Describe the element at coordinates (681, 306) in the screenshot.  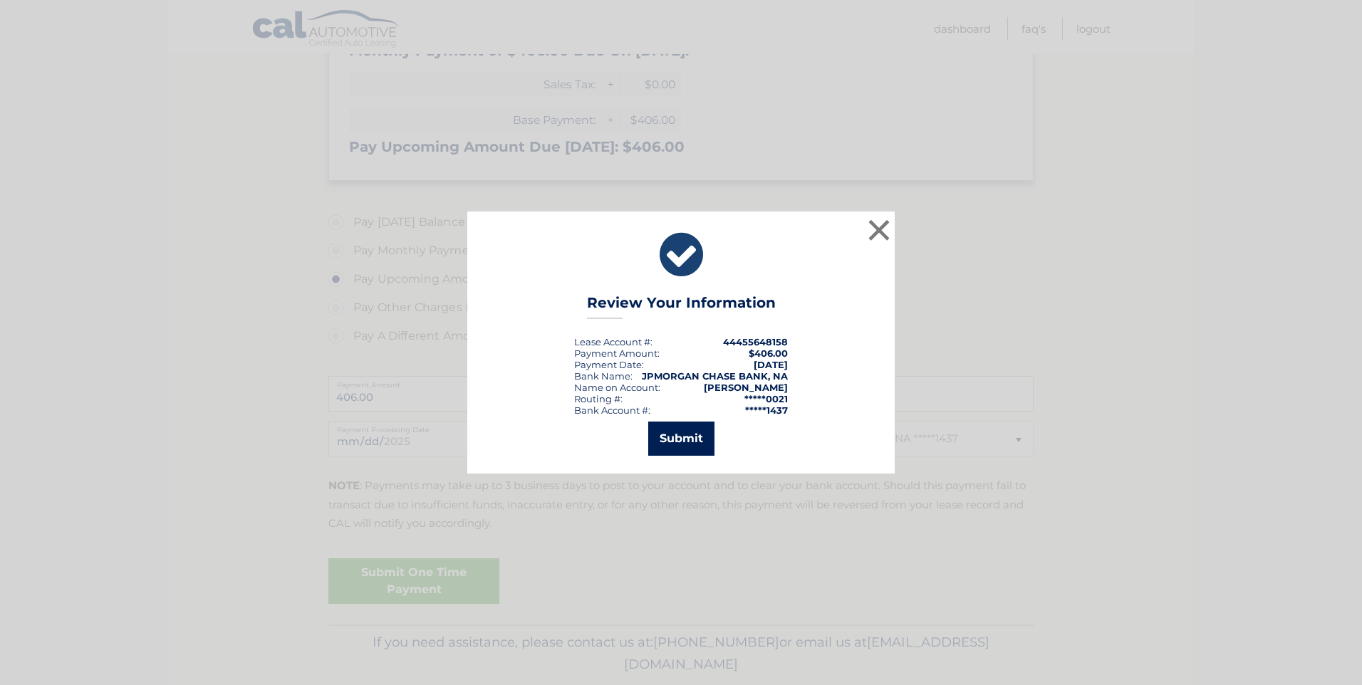
I see `h3: Review Your Information` at that location.